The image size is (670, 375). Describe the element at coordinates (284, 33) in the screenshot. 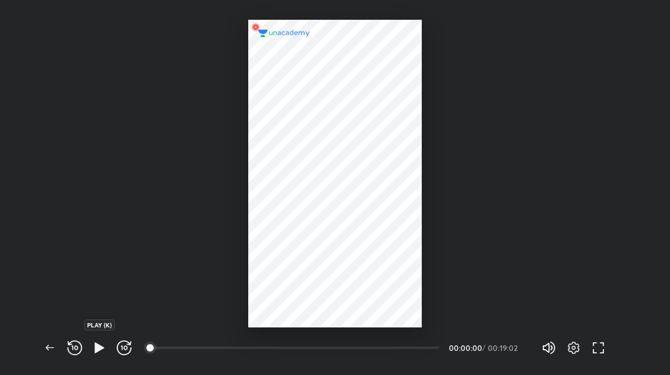

I see `img: logo.2a7e12a2.svg` at that location.